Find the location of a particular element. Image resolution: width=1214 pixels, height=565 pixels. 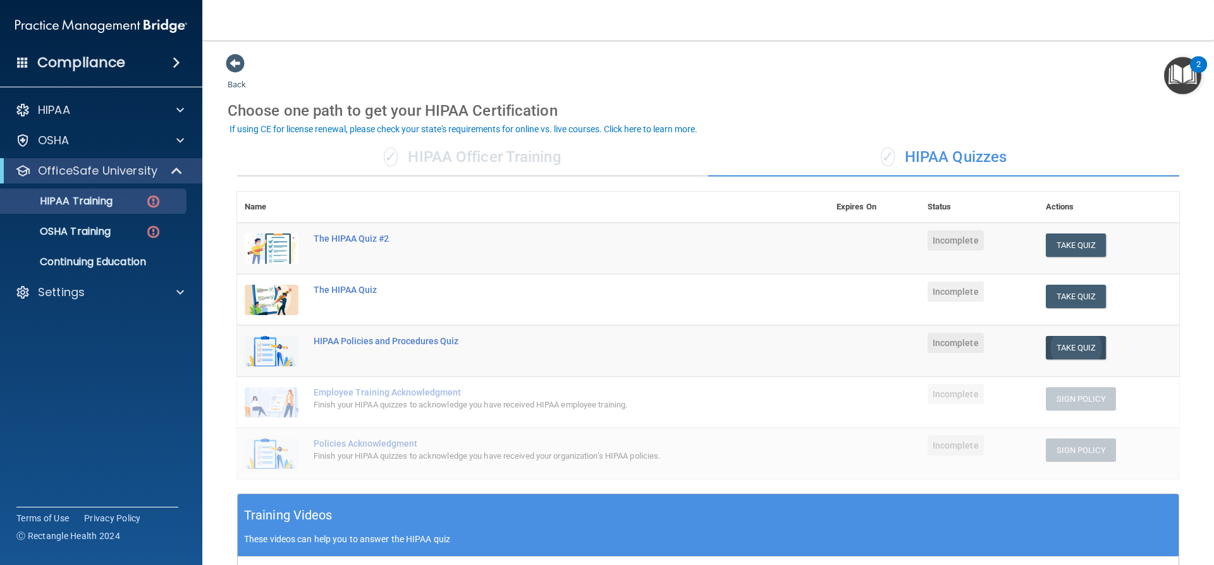

th: Actions is located at coordinates (1108, 207).